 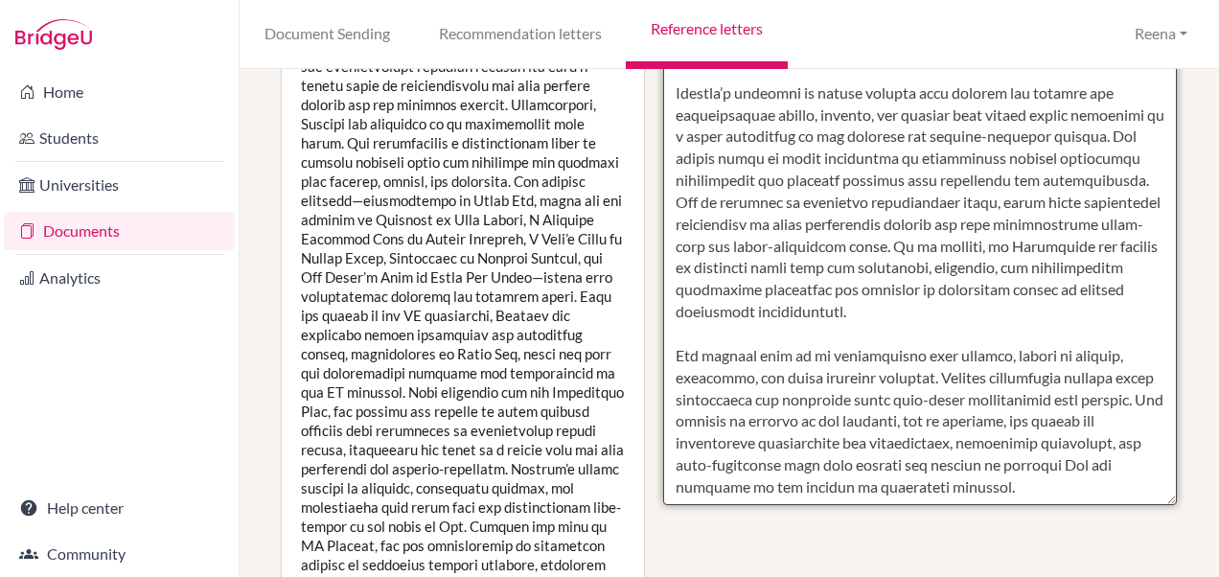 What do you see at coordinates (54, 35) in the screenshot?
I see `img: Bridge-U` at bounding box center [54, 35].